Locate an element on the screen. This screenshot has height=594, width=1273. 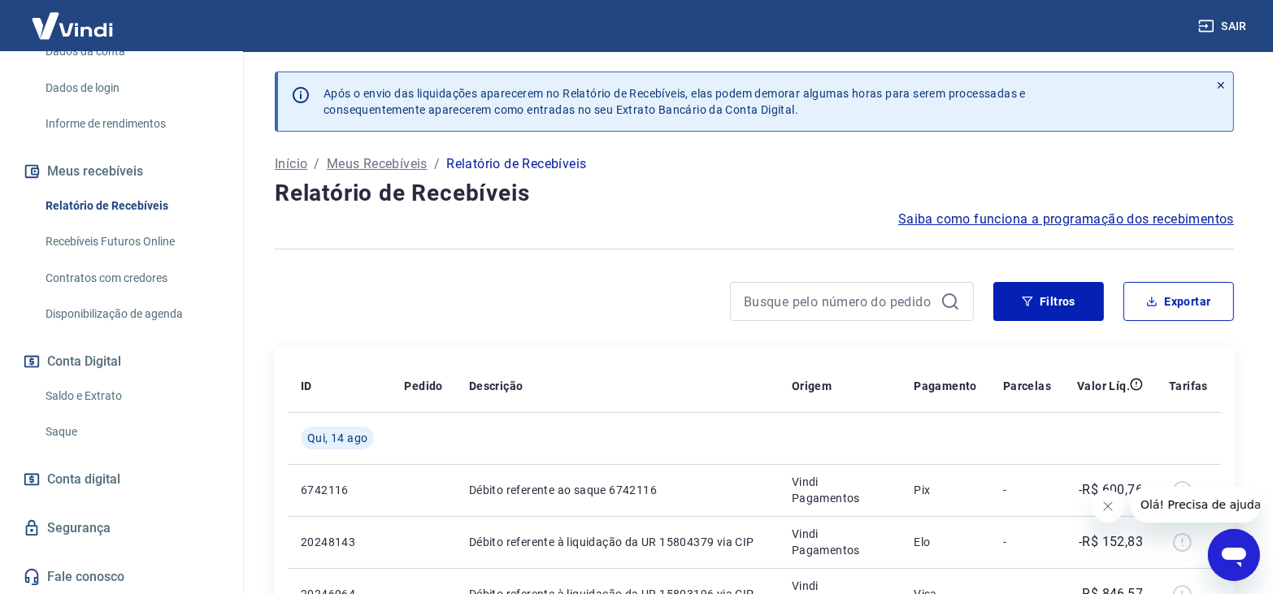
p: 20248143 is located at coordinates (339, 542).